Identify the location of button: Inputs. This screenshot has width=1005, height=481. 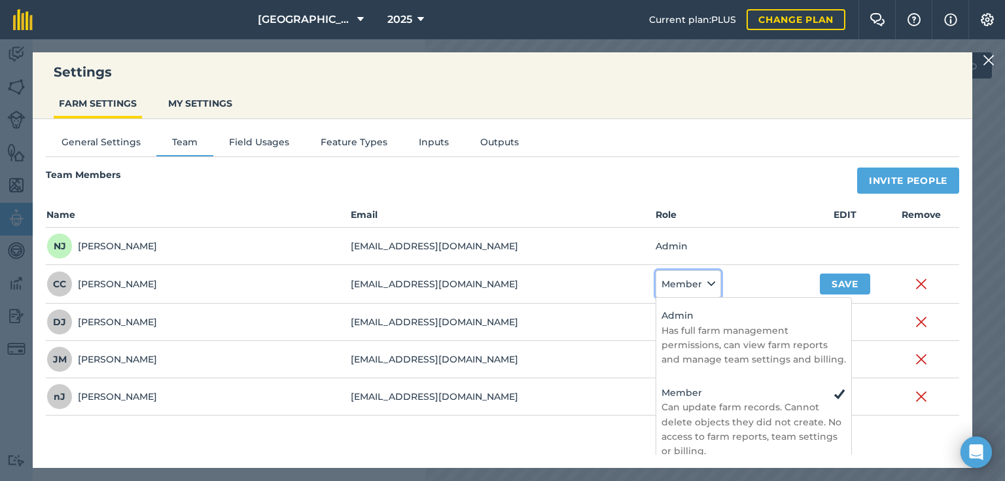
(434, 145).